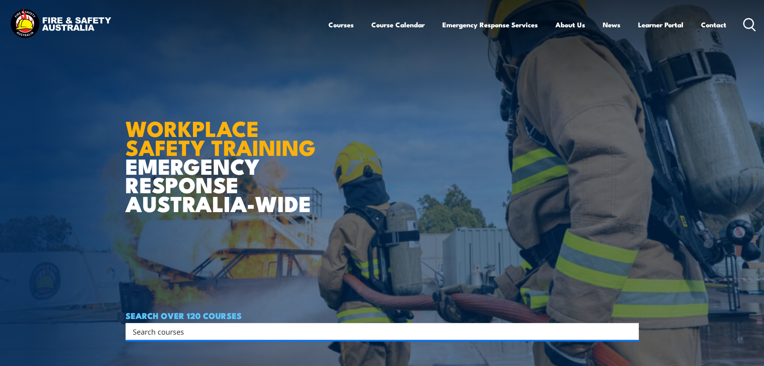 This screenshot has width=764, height=366. Describe the element at coordinates (341, 24) in the screenshot. I see `a: Courses` at that location.